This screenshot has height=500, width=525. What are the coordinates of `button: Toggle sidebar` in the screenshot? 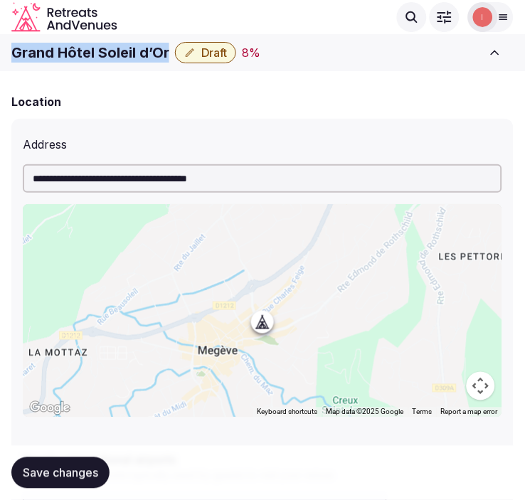 It's located at (495, 53).